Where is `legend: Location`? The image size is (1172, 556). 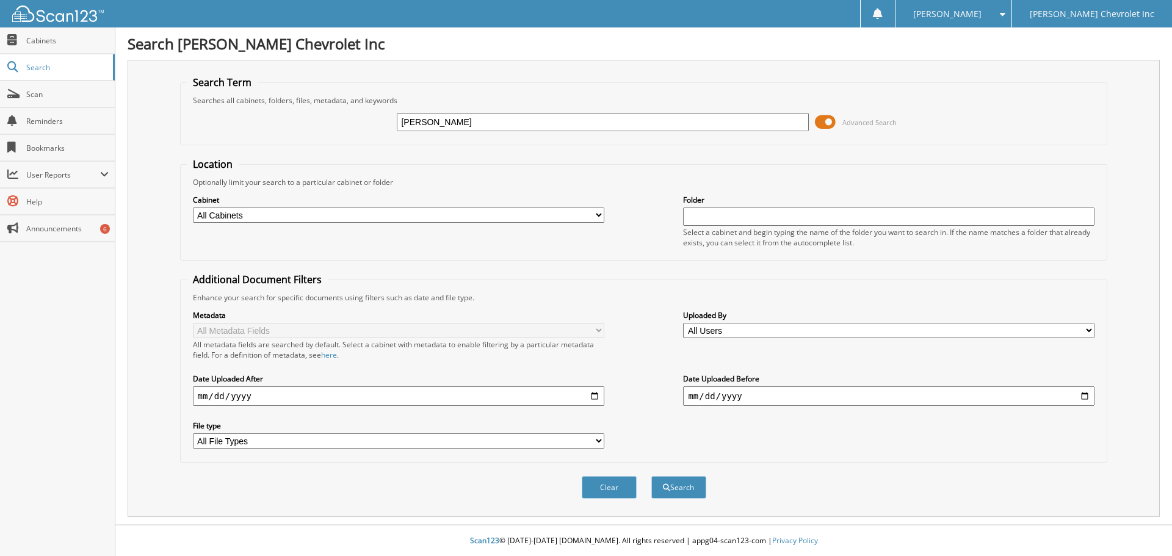 legend: Location is located at coordinates (212, 164).